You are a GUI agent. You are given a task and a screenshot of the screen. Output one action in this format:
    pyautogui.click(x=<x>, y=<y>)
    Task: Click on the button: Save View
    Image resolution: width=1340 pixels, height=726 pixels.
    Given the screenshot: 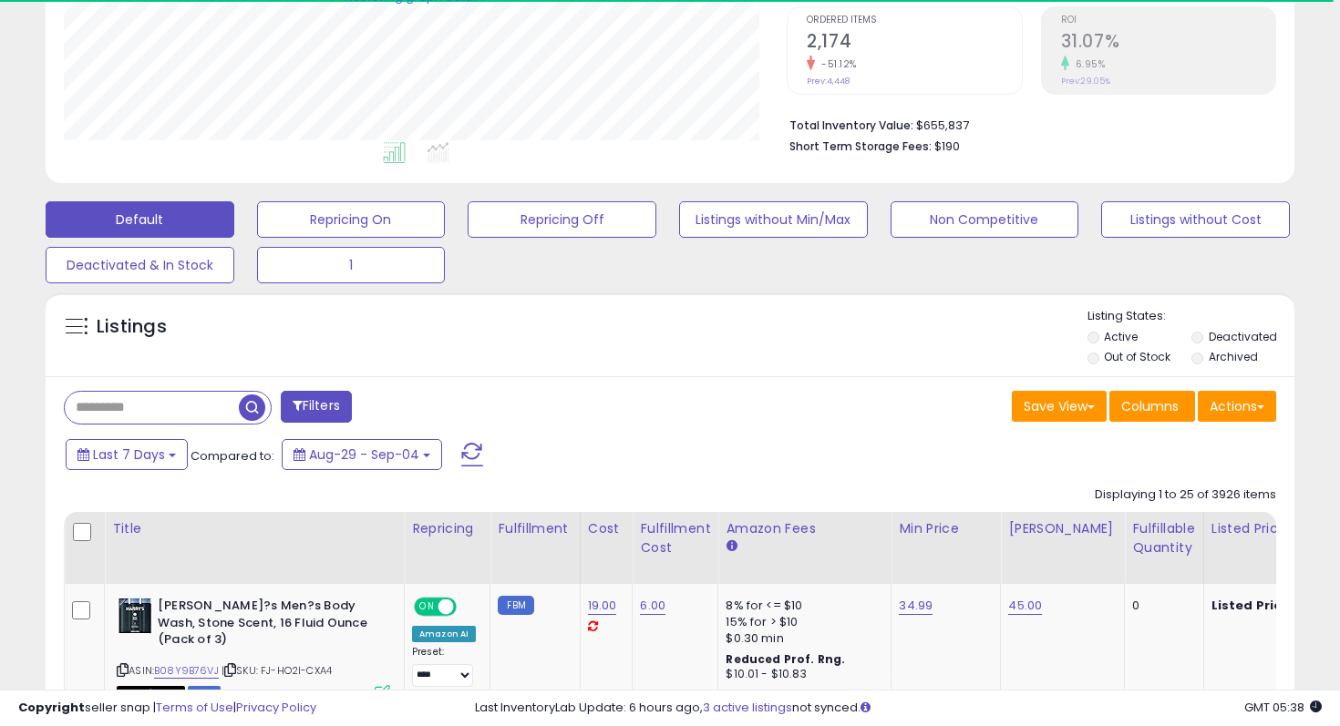 What is the action you would take?
    pyautogui.click(x=1059, y=406)
    